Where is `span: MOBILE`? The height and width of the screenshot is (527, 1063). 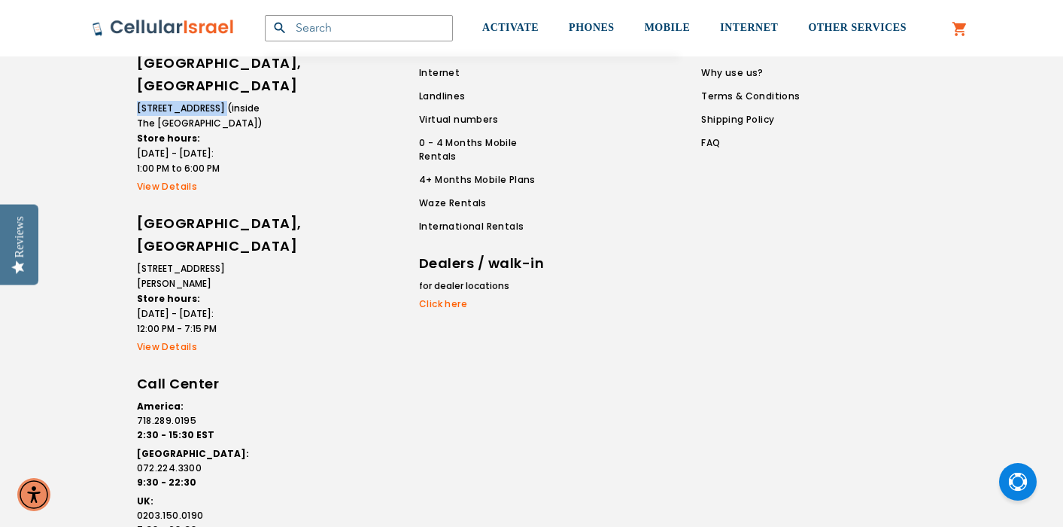 span: MOBILE is located at coordinates (667, 27).